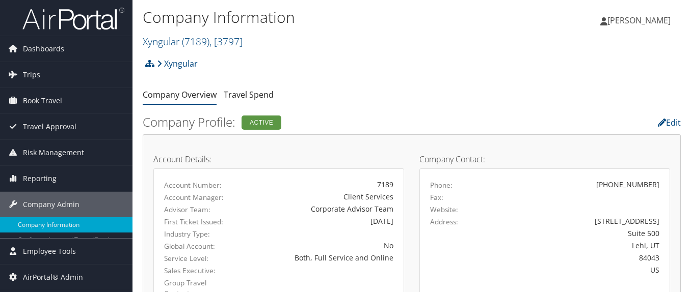  I want to click on div: Client Services, so click(319, 197).